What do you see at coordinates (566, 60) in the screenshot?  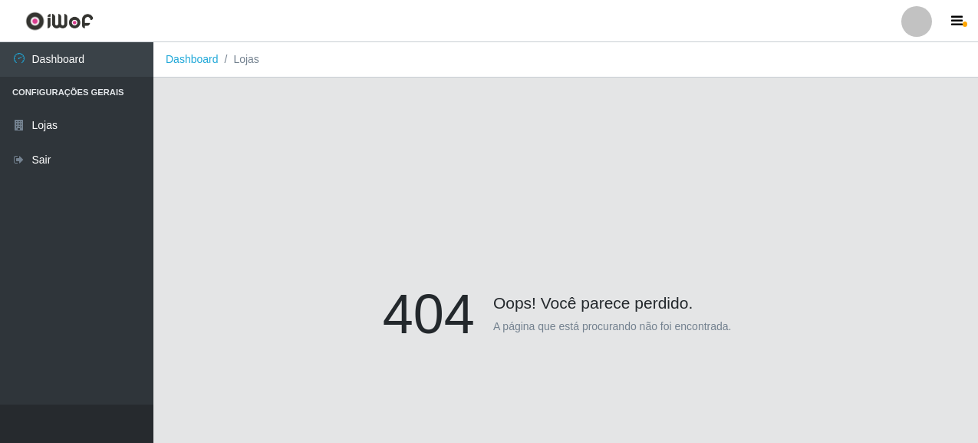 I see `nav: breadcrumb` at bounding box center [566, 60].